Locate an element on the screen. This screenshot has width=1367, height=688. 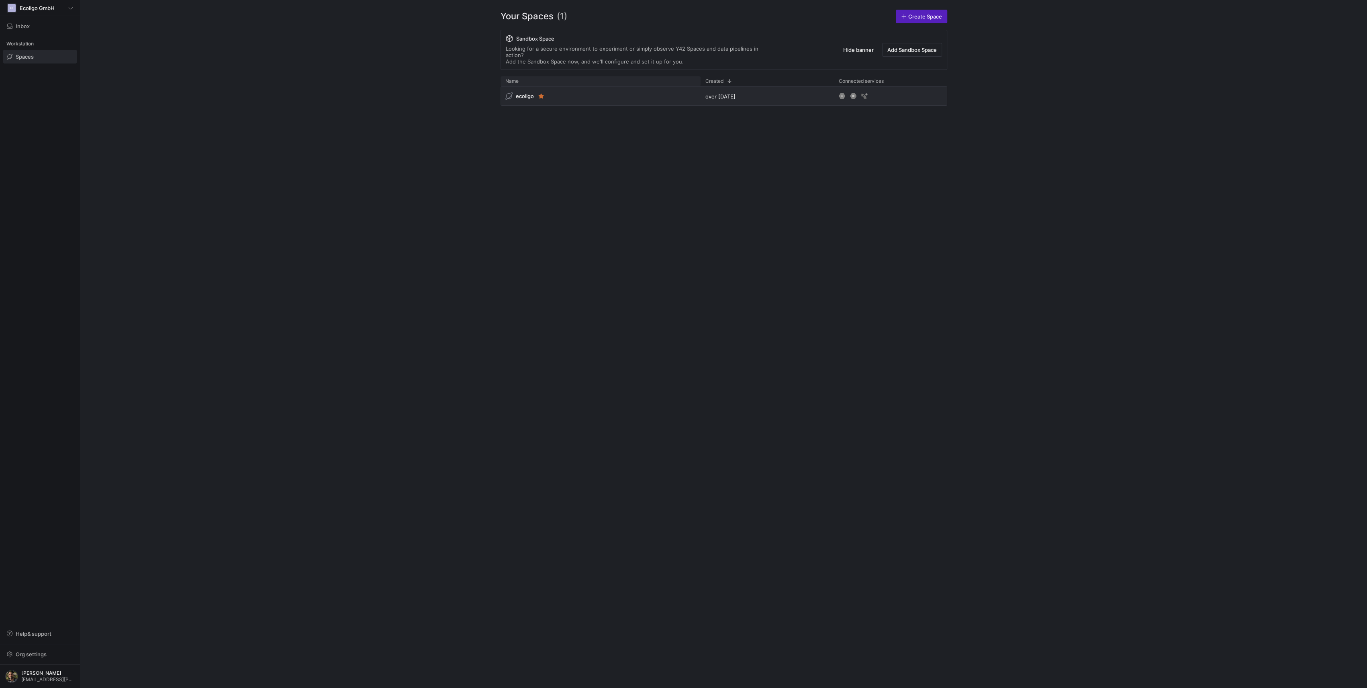
span: Add Sandbox Space is located at coordinates (912, 50).